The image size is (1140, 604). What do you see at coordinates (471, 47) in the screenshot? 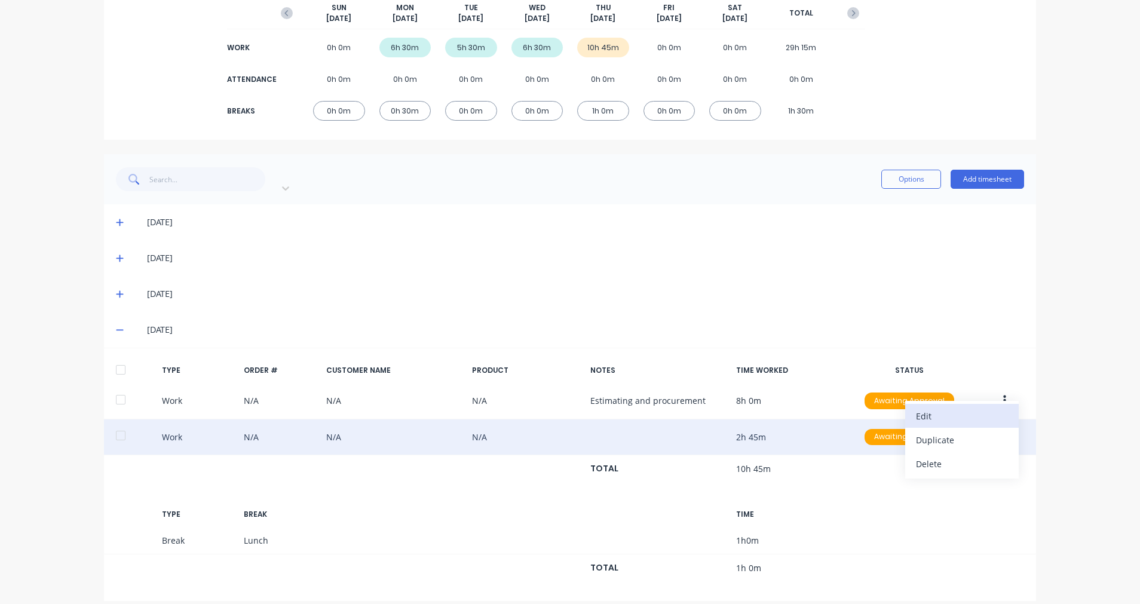
I see `div: 5h 30m` at bounding box center [471, 47].